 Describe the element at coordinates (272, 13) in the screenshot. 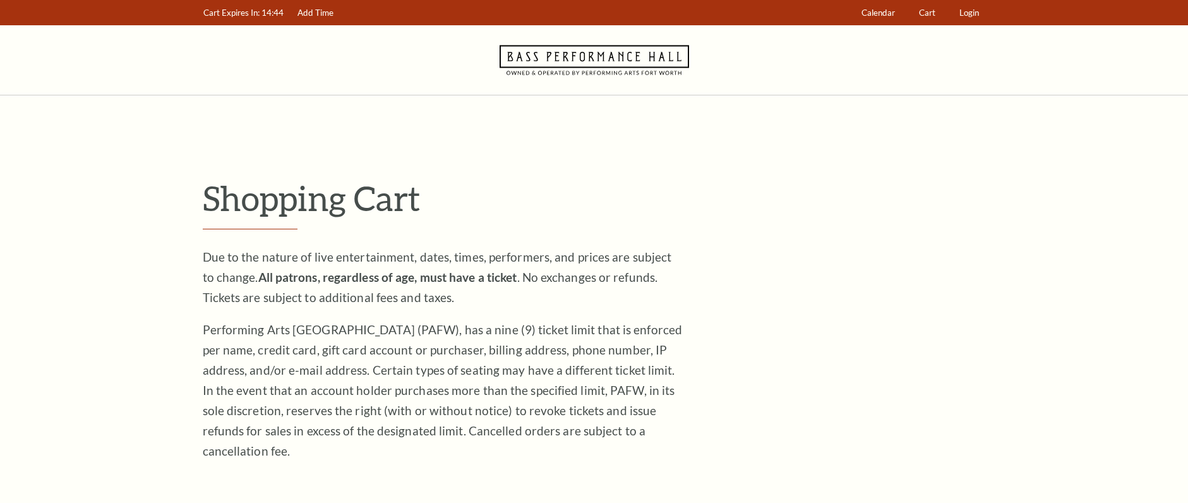

I see `span: 14:44` at that location.